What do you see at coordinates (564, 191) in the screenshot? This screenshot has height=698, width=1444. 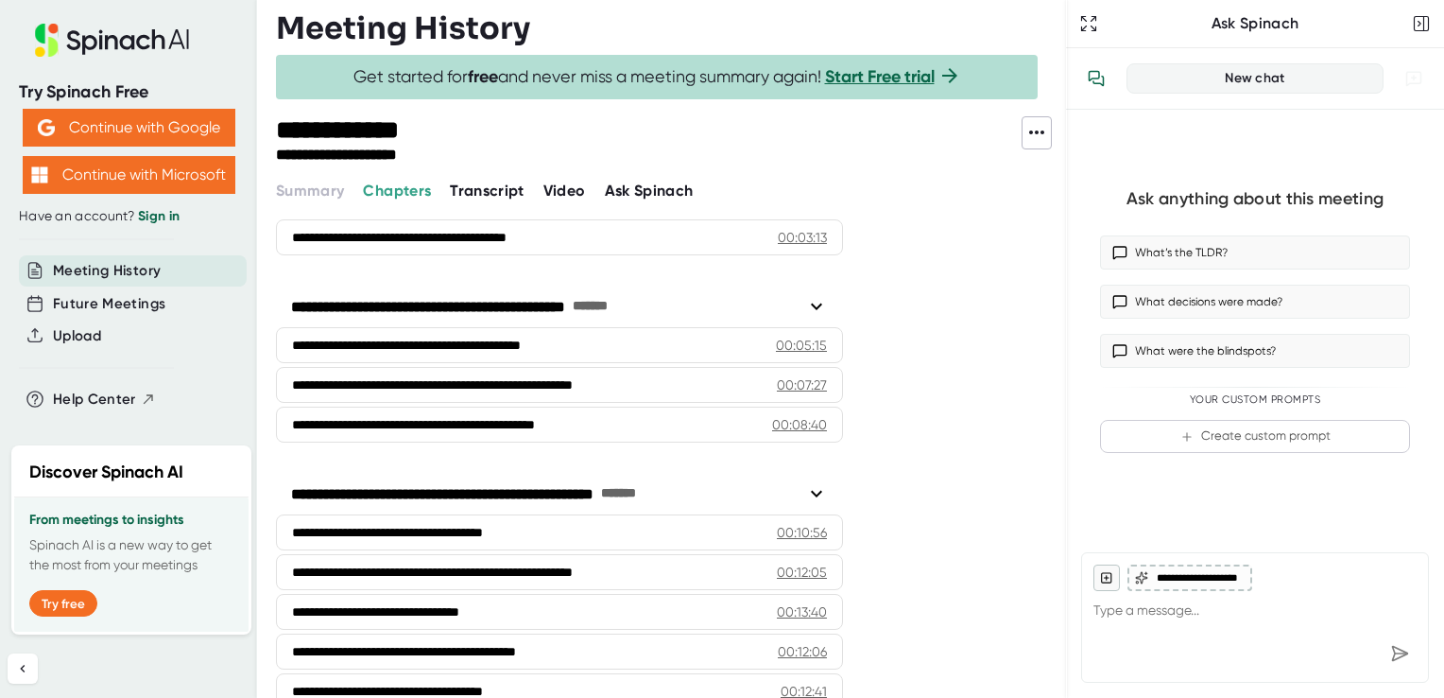 I see `button: Video` at bounding box center [564, 191].